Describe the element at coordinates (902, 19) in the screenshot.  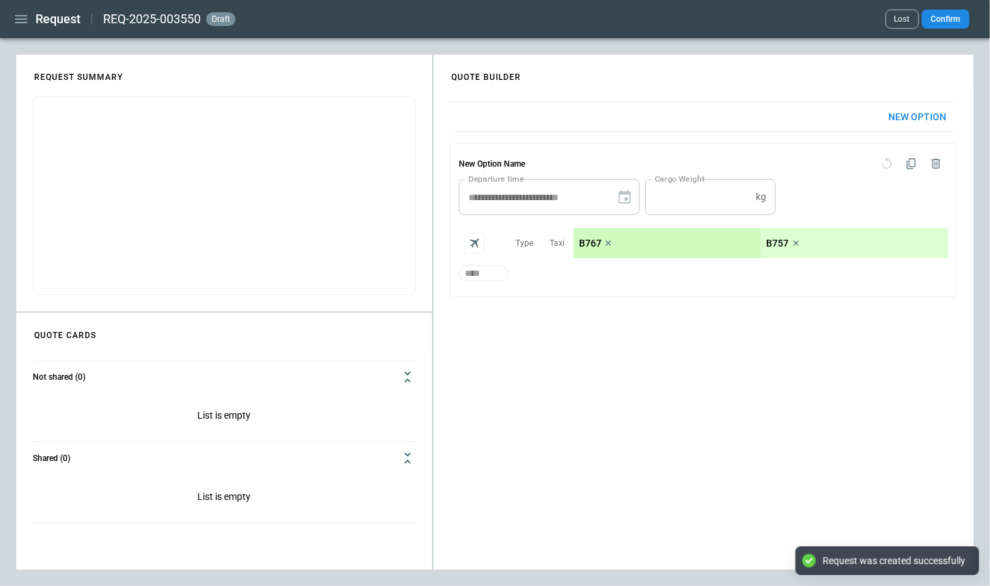
I see `button: Lost` at that location.